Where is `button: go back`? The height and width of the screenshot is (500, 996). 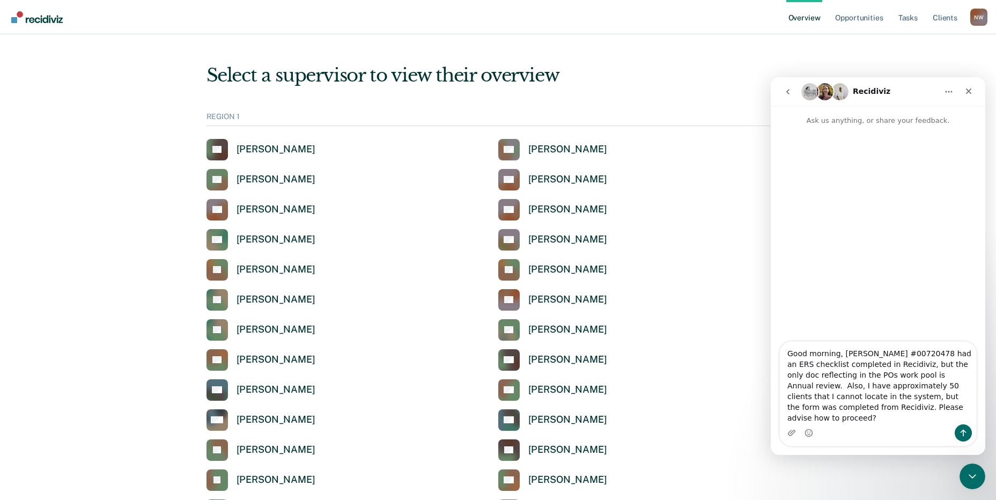 button: go back is located at coordinates (17, 14).